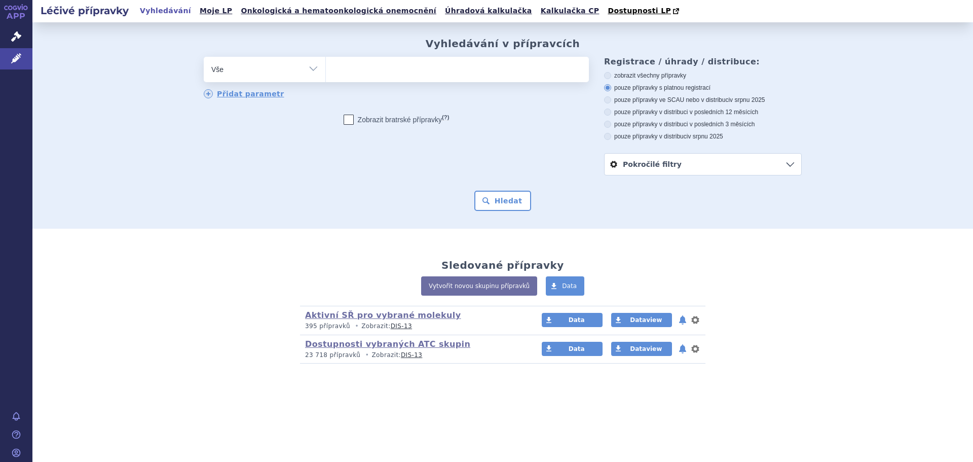  I want to click on a: Moje LP, so click(216, 11).